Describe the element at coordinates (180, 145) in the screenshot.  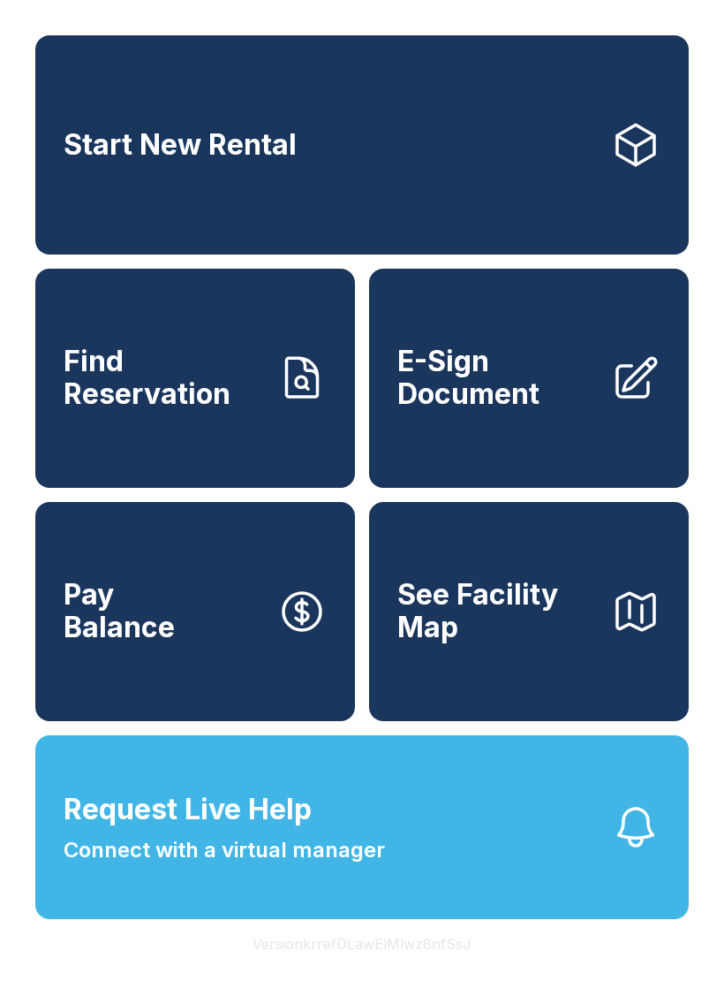
I see `span: Start New Rental` at that location.